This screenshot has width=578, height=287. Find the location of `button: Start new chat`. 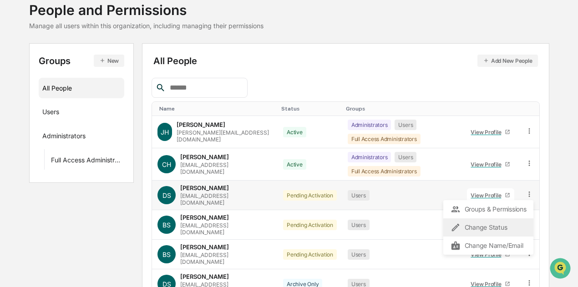

button: Start new chat is located at coordinates (160, 77).